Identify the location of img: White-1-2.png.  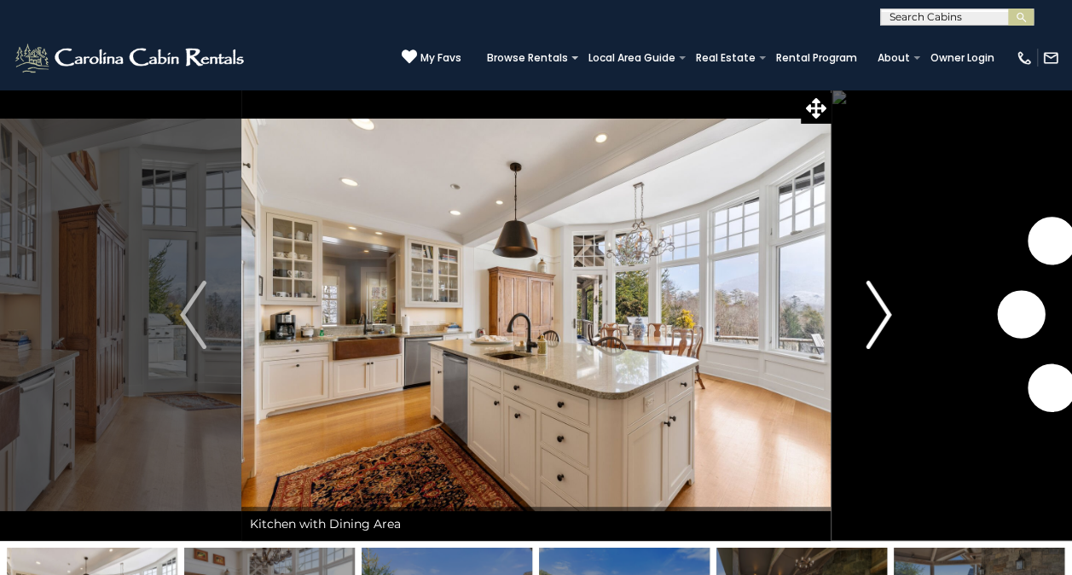
(131, 58).